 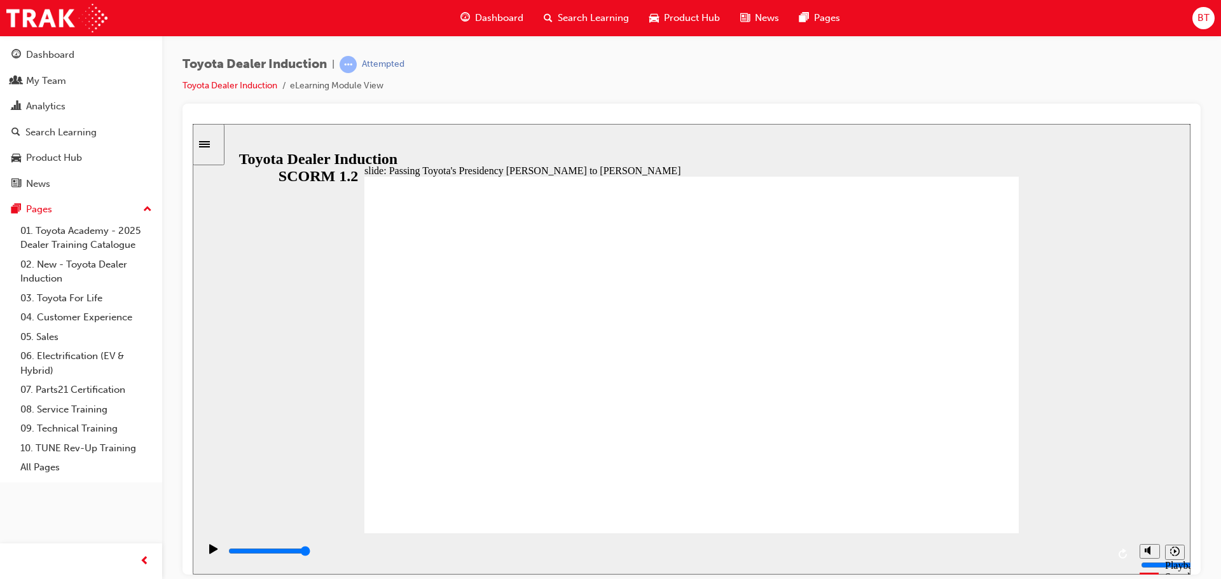 What do you see at coordinates (148, 210) in the screenshot?
I see `span: up-icon` at bounding box center [148, 210].